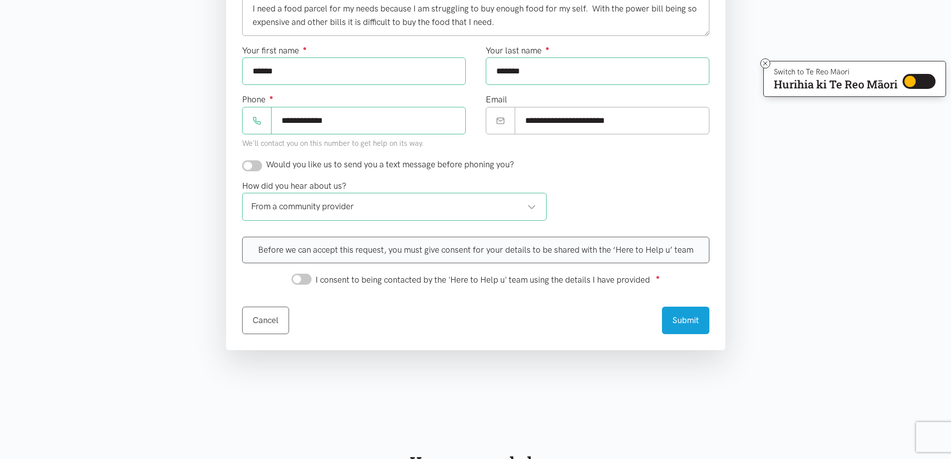 This screenshot has height=459, width=951. What do you see at coordinates (685, 320) in the screenshot?
I see `button: Submit` at bounding box center [685, 320].